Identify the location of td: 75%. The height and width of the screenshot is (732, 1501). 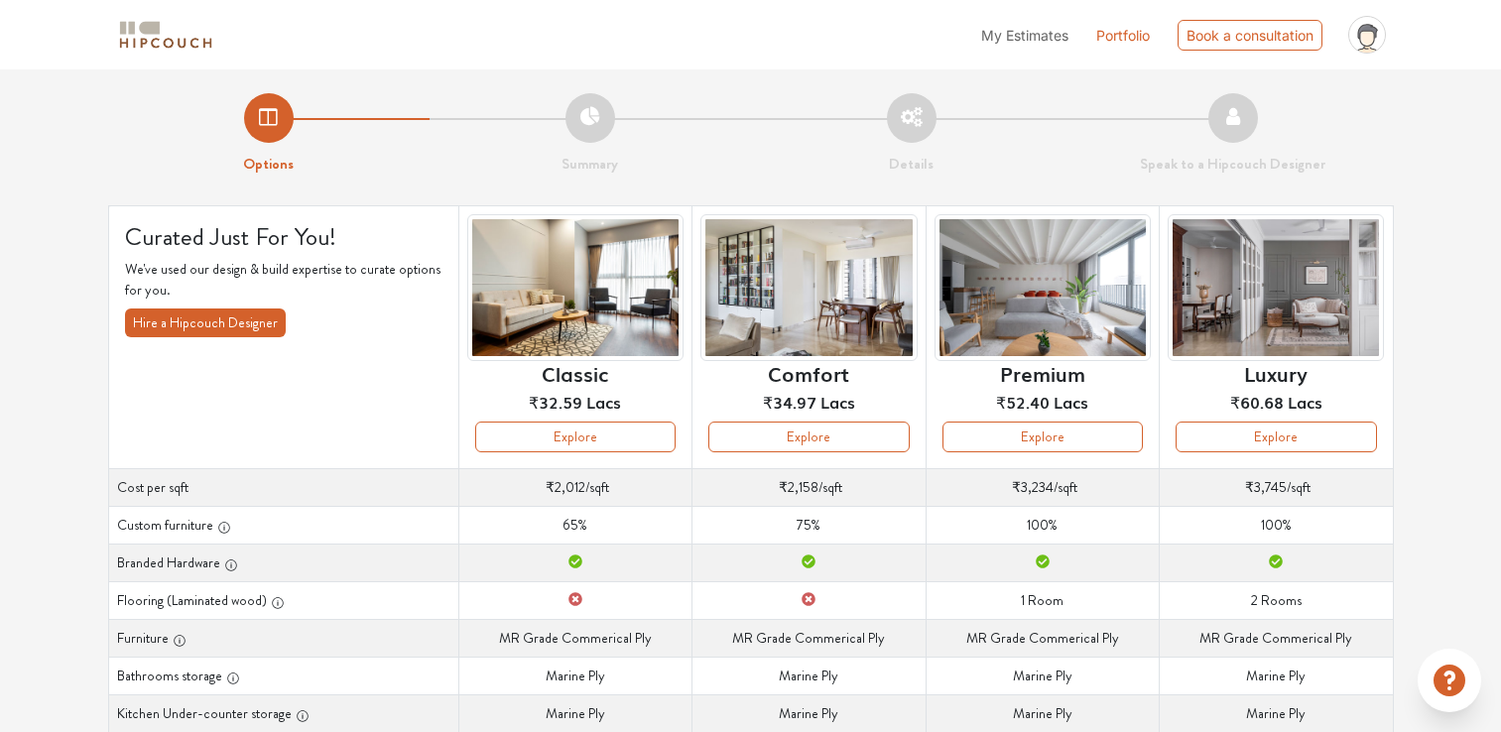
(809, 525).